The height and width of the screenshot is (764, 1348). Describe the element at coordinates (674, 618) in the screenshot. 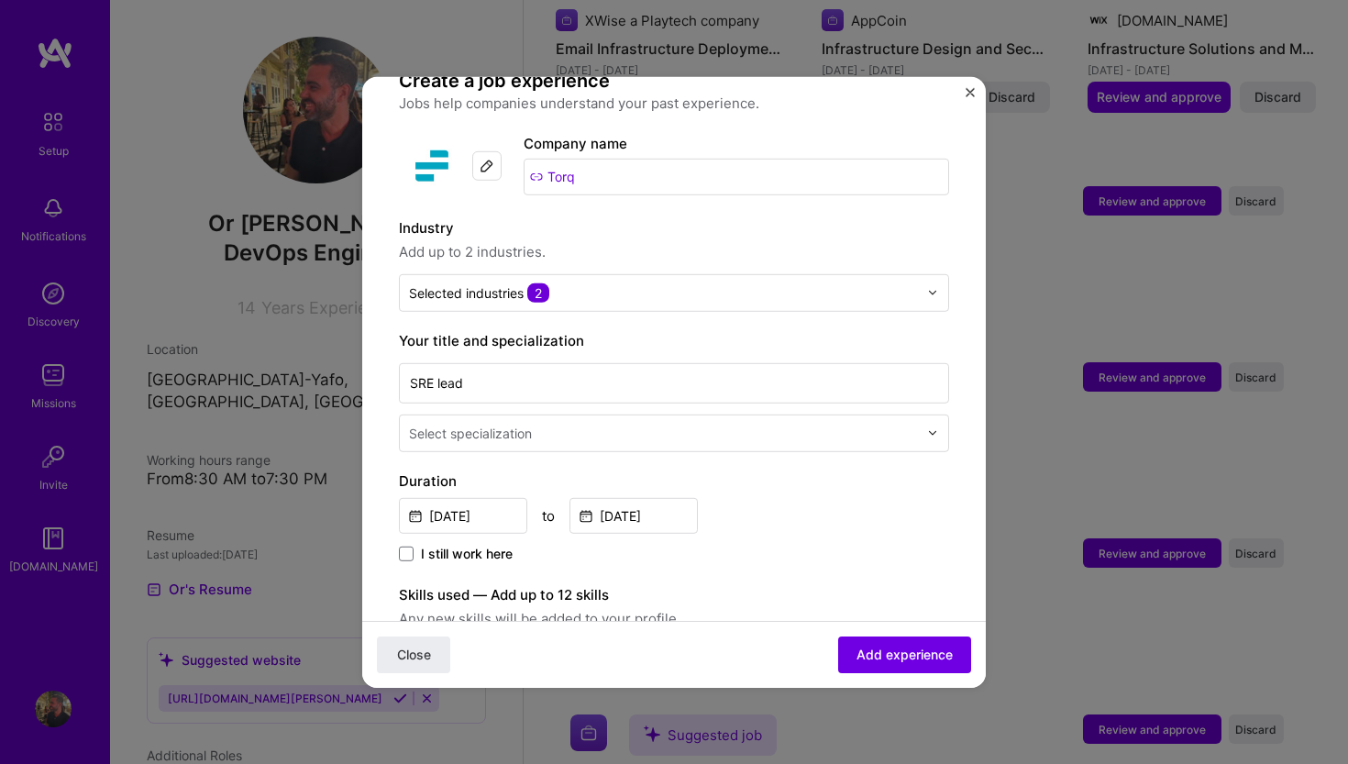

I see `span: Any new skills will be added to your profile.` at that location.